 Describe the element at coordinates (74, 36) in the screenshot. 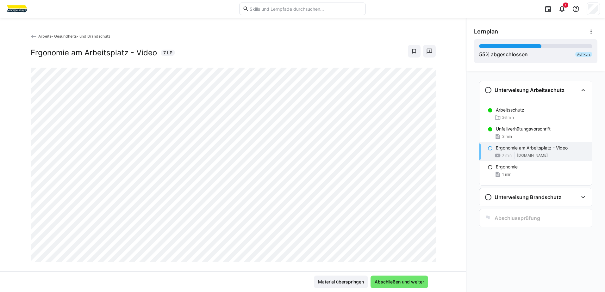

I see `span: Arbeits- Gesundheits- und Brandschutz` at that location.